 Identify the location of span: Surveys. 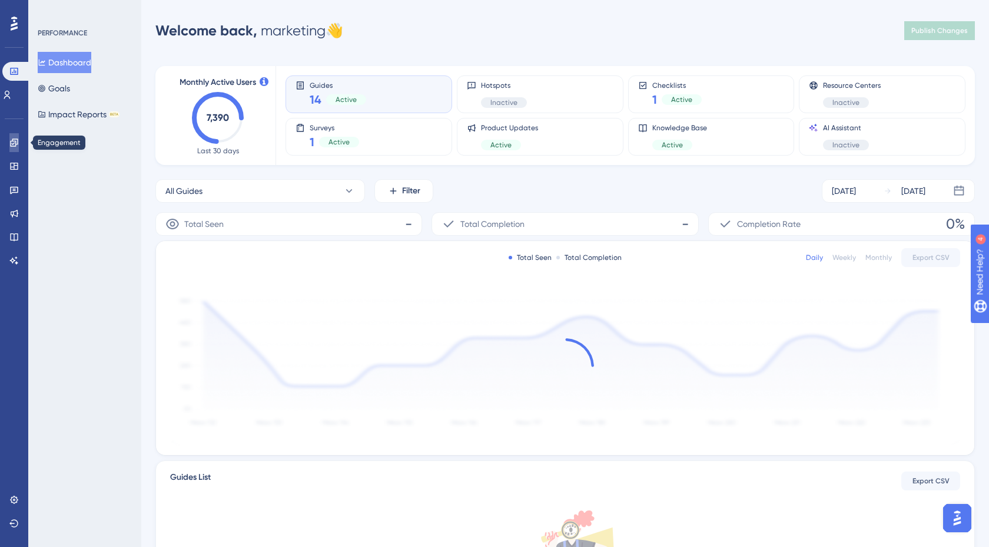
(335, 127).